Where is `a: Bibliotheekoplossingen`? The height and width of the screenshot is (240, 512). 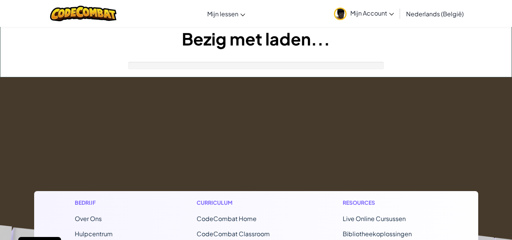
a: Bibliotheekoplossingen is located at coordinates (377, 234).